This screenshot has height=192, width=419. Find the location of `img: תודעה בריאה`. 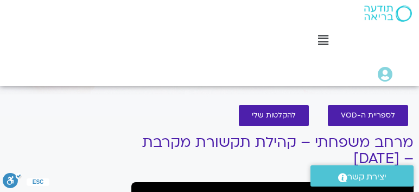

img: תודעה בריאה is located at coordinates (389, 14).